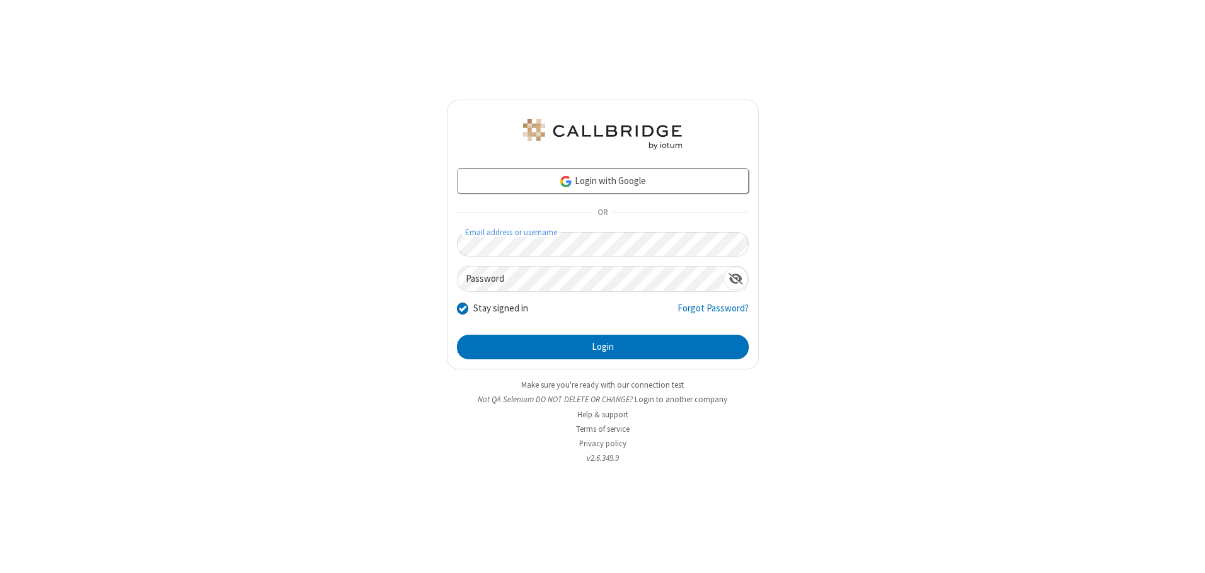 The height and width of the screenshot is (573, 1205). I want to click on a: Forgot Password?, so click(713, 313).